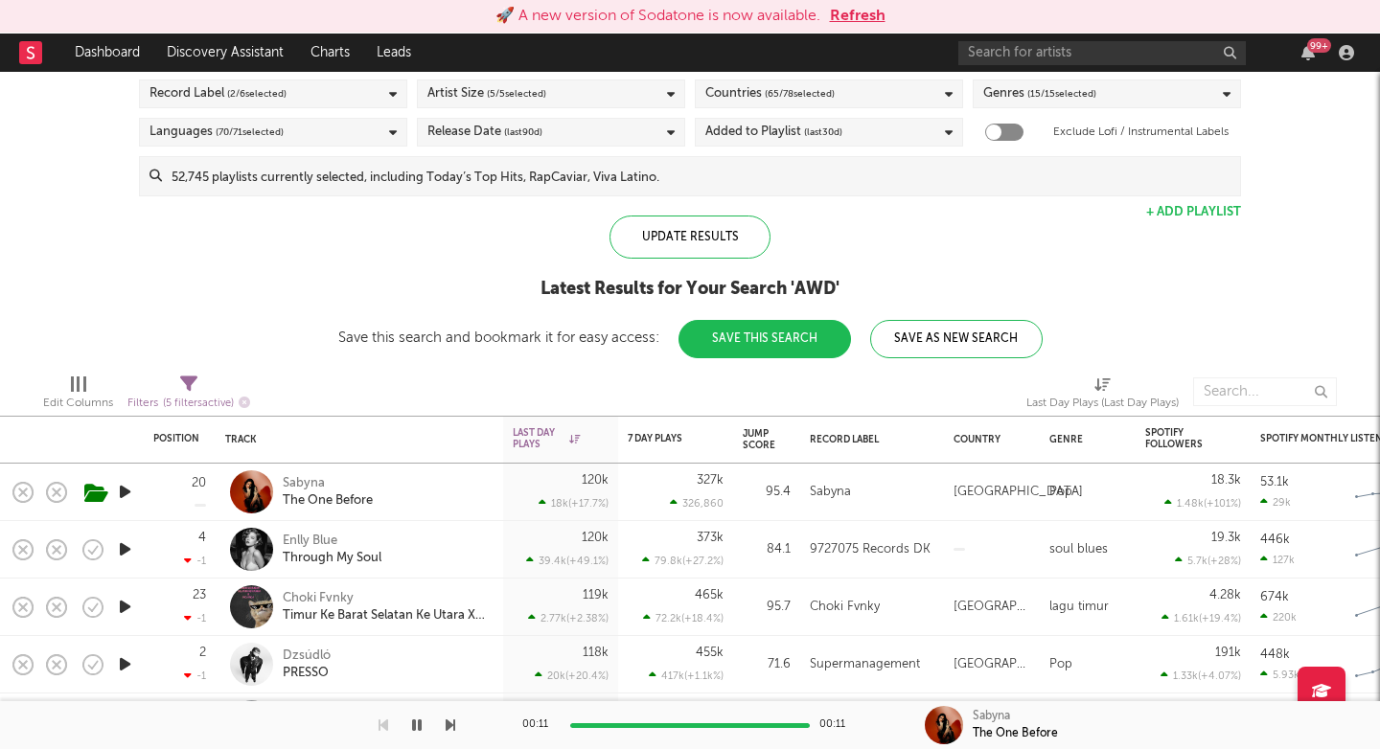  What do you see at coordinates (1203, 503) in the screenshot?
I see `div: 1.48k ( +101 % )` at bounding box center [1203, 503].